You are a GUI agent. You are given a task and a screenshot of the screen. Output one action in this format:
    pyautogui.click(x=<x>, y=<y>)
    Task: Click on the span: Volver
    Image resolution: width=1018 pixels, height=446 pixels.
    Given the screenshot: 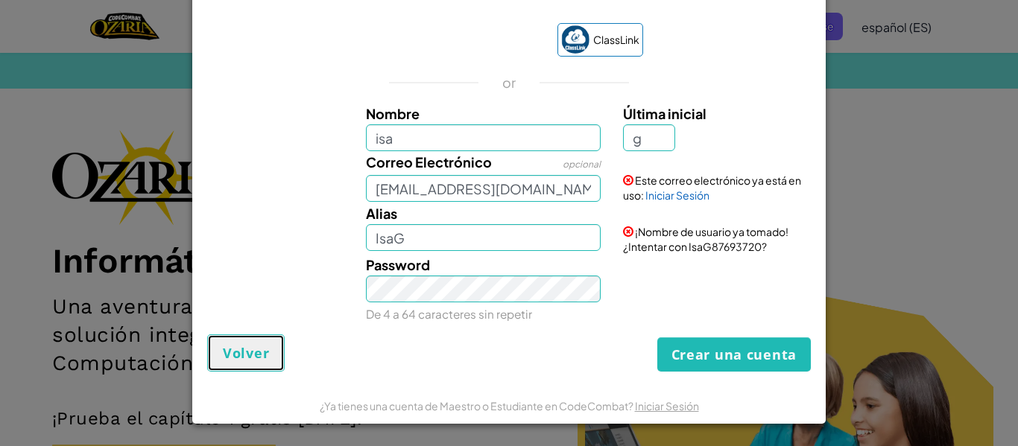 What is the action you would take?
    pyautogui.click(x=246, y=353)
    